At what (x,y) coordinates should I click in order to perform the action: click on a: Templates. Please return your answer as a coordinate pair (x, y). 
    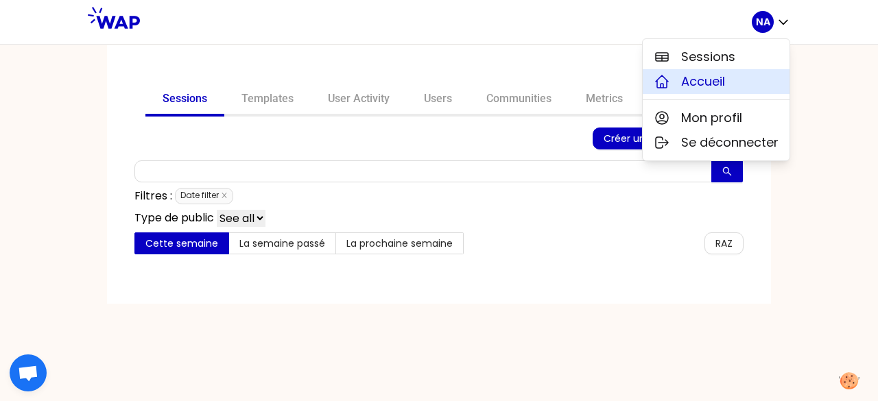
    Looking at the image, I should click on (267, 100).